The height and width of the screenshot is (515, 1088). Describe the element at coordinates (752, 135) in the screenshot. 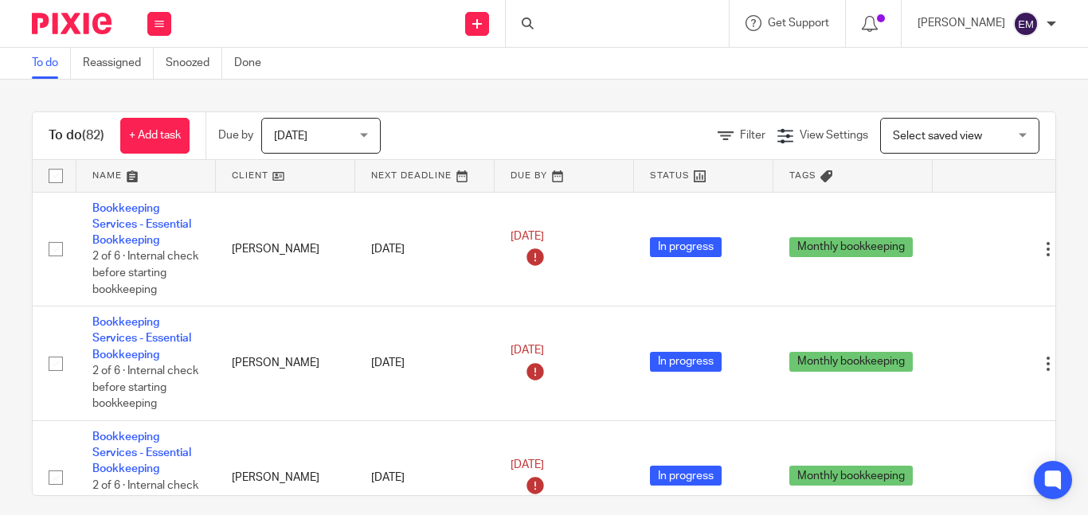

I see `span: Filter` at that location.